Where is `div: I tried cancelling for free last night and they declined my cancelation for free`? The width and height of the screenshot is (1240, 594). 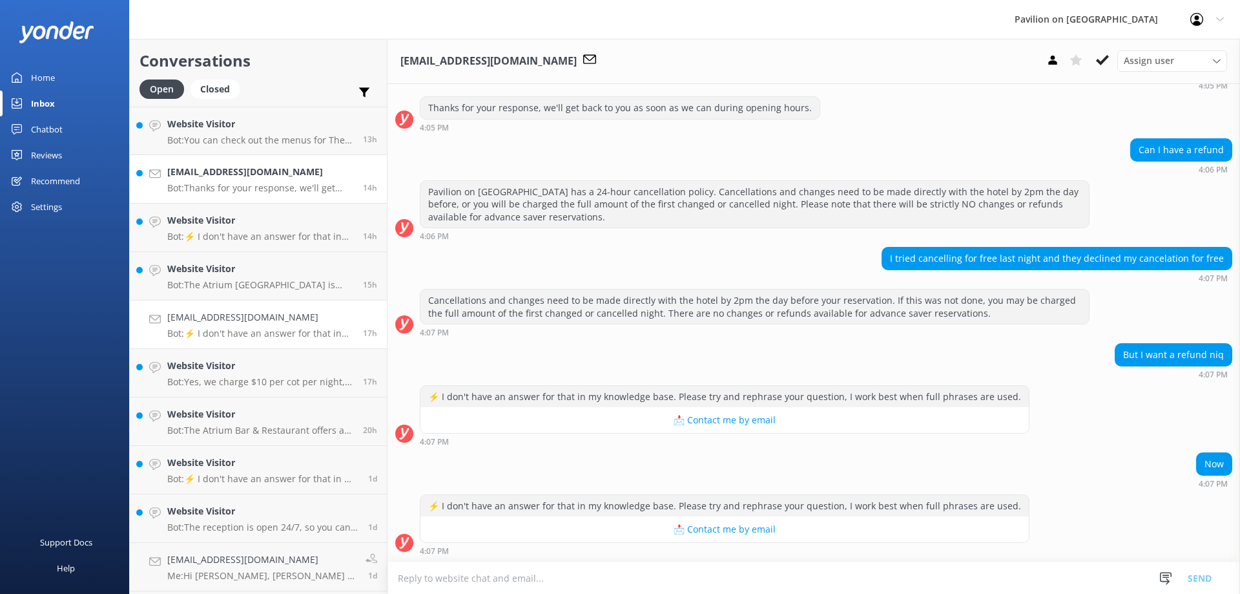
div: I tried cancelling for free last night and they declined my cancelation for free is located at coordinates (1057, 258).